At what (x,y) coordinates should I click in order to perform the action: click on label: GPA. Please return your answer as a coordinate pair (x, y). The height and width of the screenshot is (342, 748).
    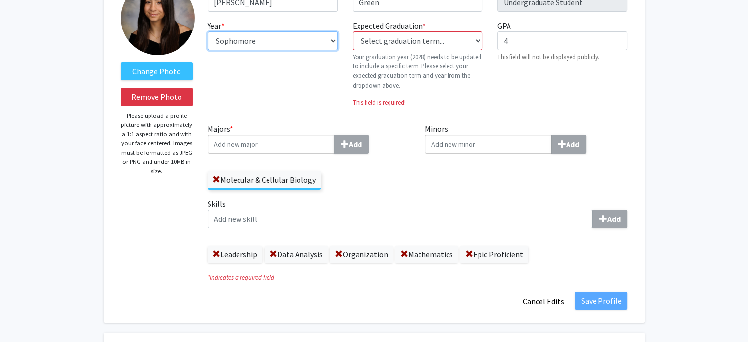
    Looking at the image, I should click on (504, 26).